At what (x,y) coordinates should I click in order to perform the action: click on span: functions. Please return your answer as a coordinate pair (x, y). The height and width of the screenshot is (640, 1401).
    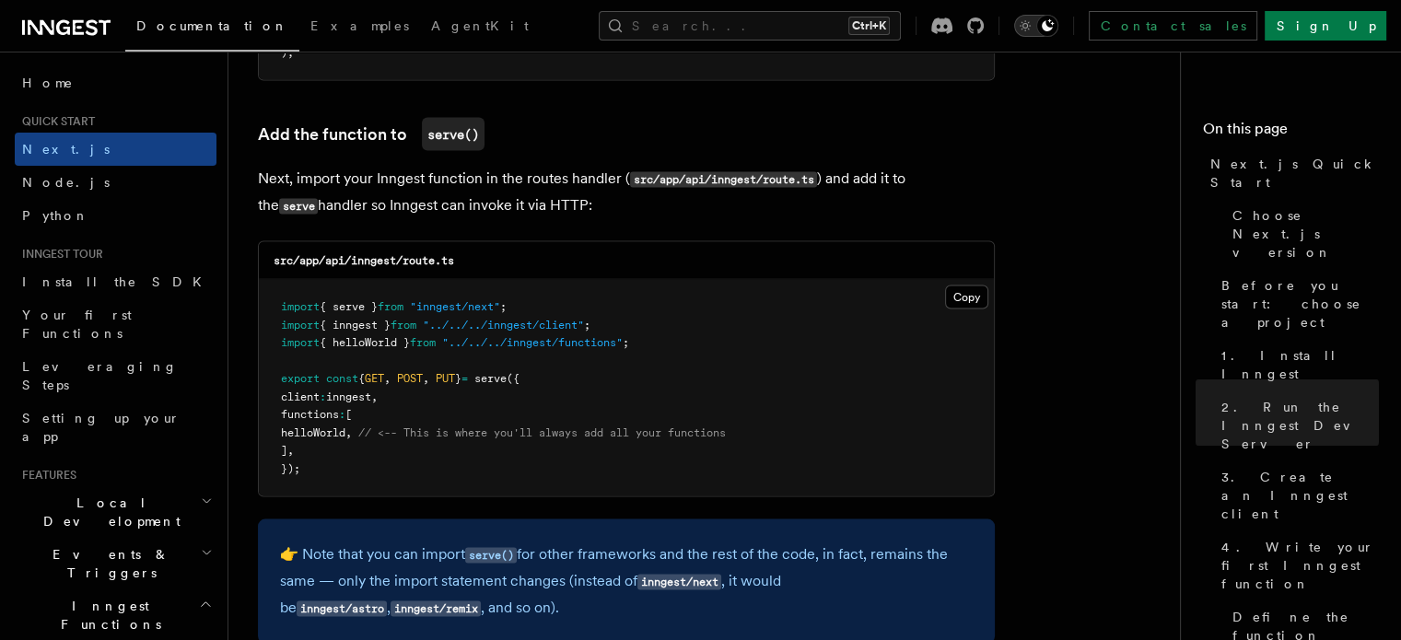
    Looking at the image, I should click on (310, 415).